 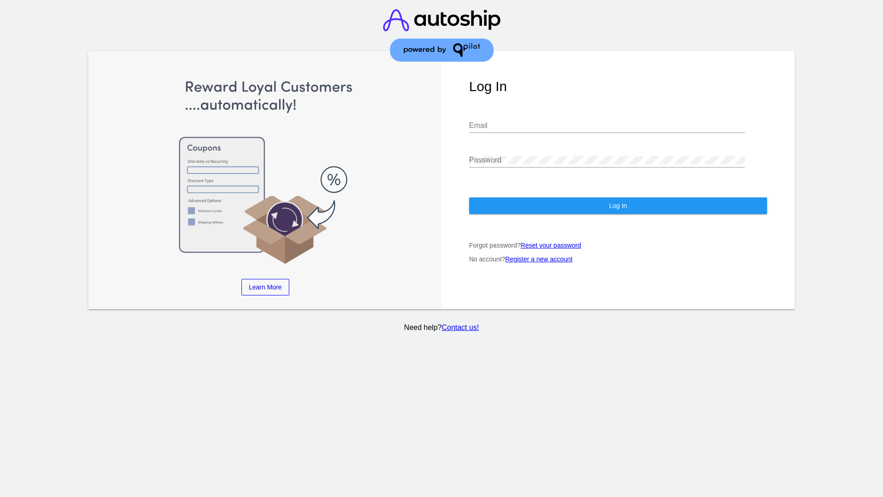 What do you see at coordinates (460, 327) in the screenshot?
I see `a: Contact us!` at bounding box center [460, 327].